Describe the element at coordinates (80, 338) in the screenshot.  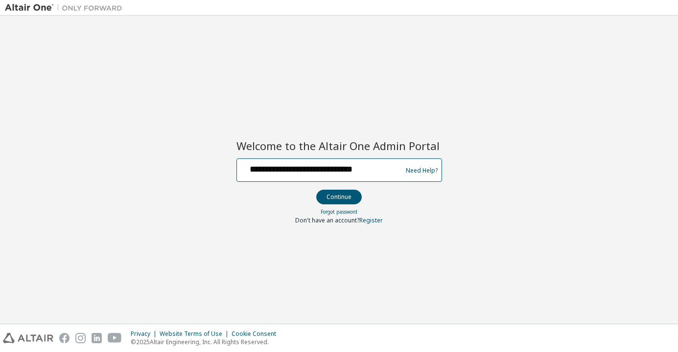
I see `img: instagram.svg` at that location.